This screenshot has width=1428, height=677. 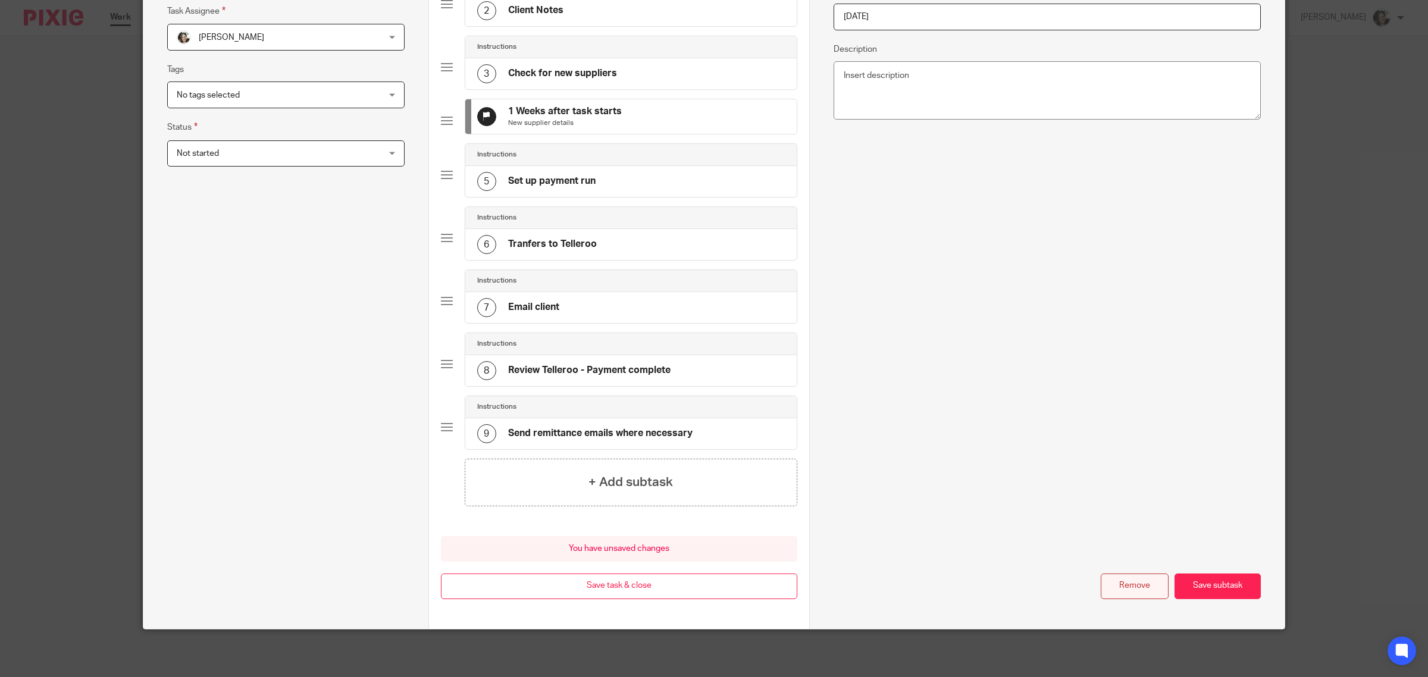 I want to click on label: Task Assignee, so click(x=196, y=11).